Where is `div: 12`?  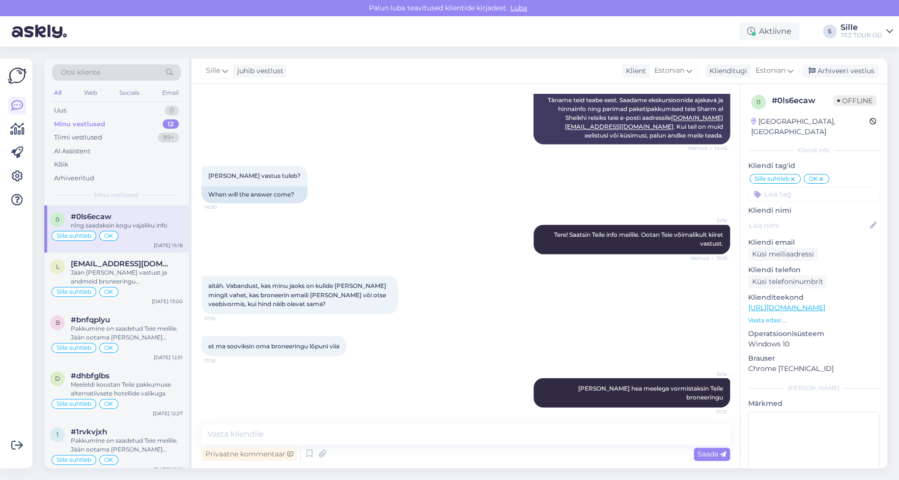
div: 12 is located at coordinates (170, 124).